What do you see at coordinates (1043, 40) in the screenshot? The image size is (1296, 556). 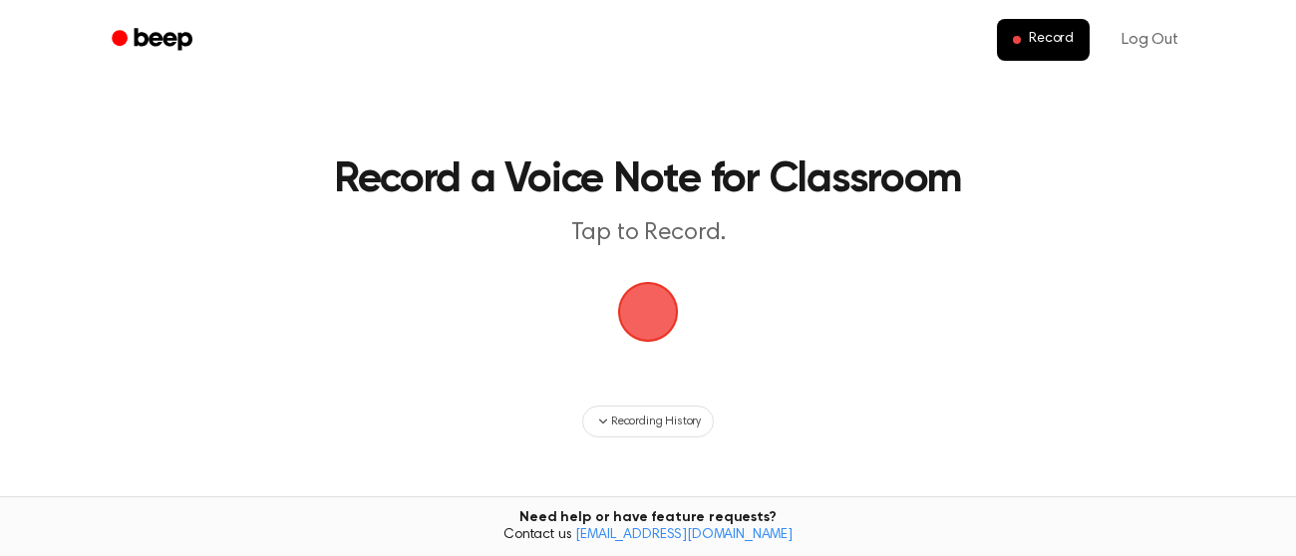 I see `button: Record` at bounding box center [1043, 40].